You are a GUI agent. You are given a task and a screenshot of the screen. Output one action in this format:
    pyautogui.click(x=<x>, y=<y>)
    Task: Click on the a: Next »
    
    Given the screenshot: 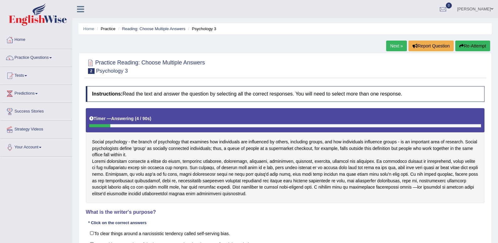 What is the action you would take?
    pyautogui.click(x=397, y=46)
    